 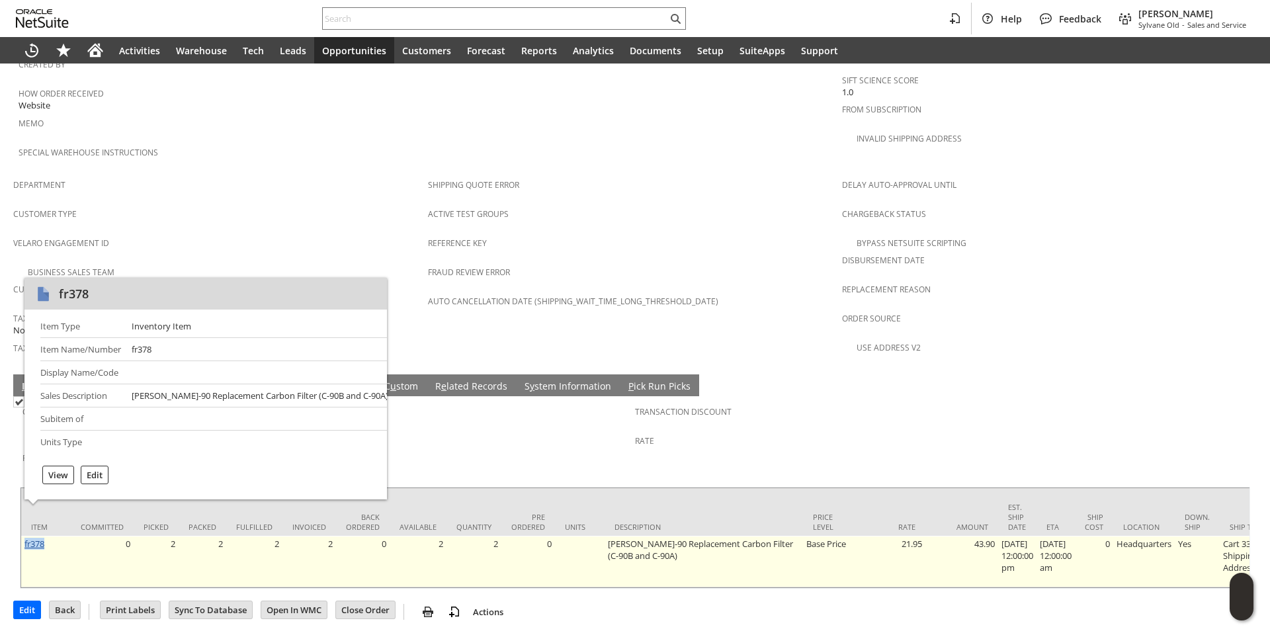 What do you see at coordinates (1017, 517) in the screenshot?
I see `div: Est. Ship Date` at bounding box center [1017, 517].